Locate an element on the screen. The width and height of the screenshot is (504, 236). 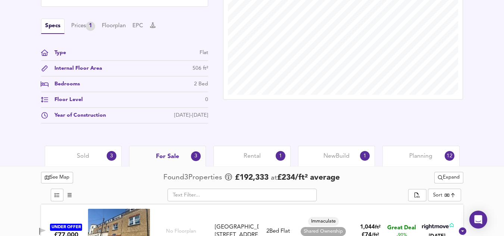
div: 12 is located at coordinates (449, 156).